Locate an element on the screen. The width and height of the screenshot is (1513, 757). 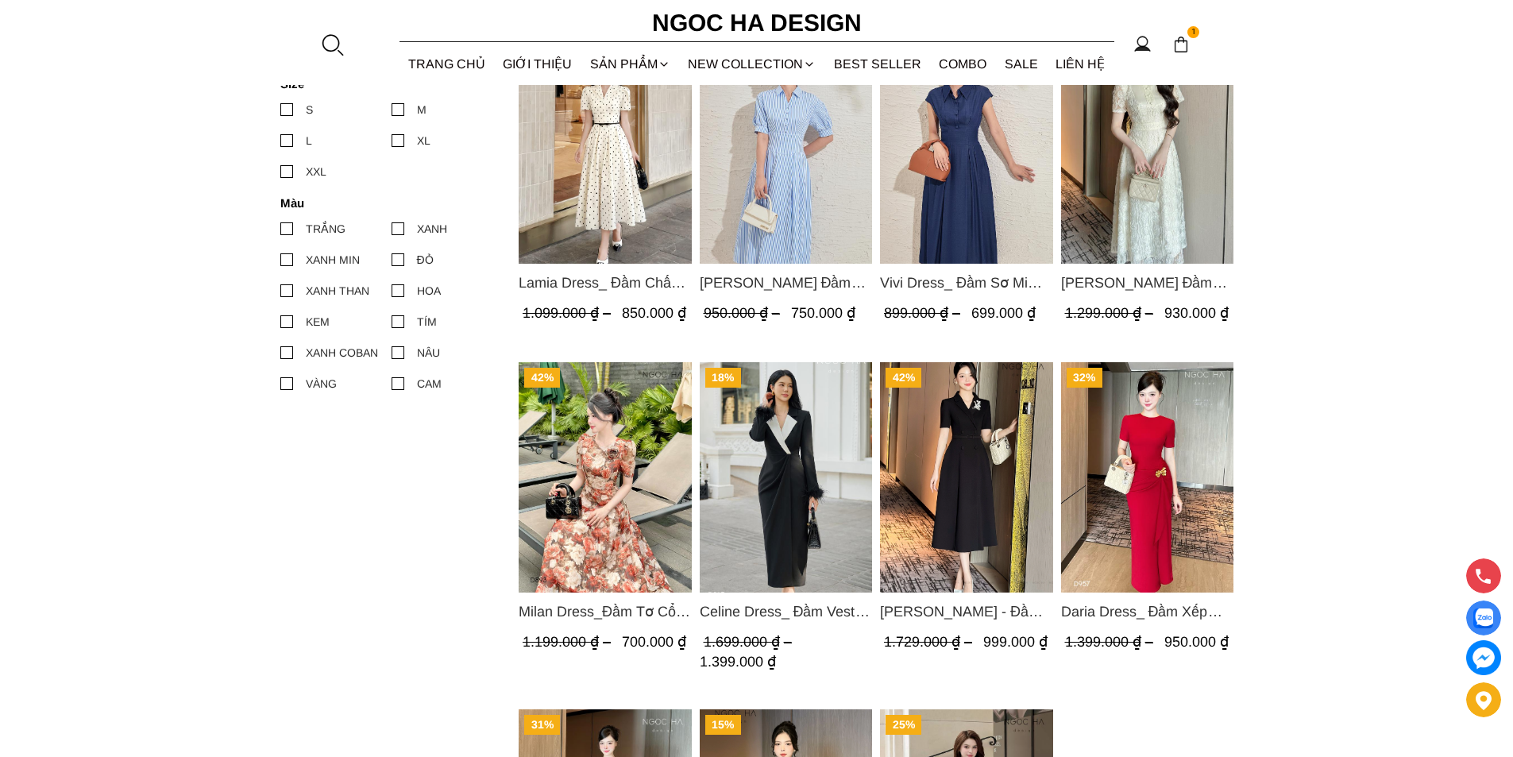
a: TRANG CHỦ is located at coordinates (447, 64).